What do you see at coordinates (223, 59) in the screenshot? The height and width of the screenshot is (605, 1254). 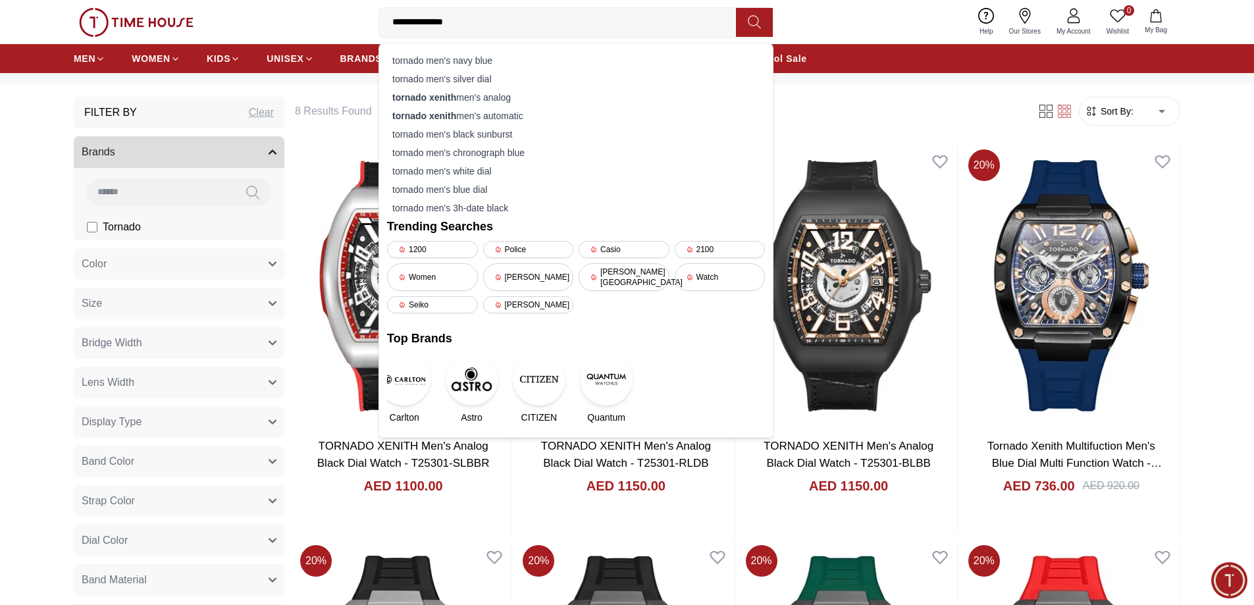 I see `a: KIDS` at bounding box center [223, 59].